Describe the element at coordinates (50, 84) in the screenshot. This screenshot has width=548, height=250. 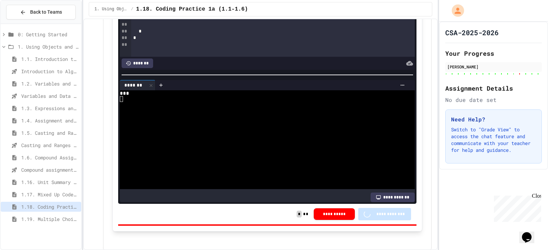
I see `span: 1.2. Variables and Data Types` at that location.